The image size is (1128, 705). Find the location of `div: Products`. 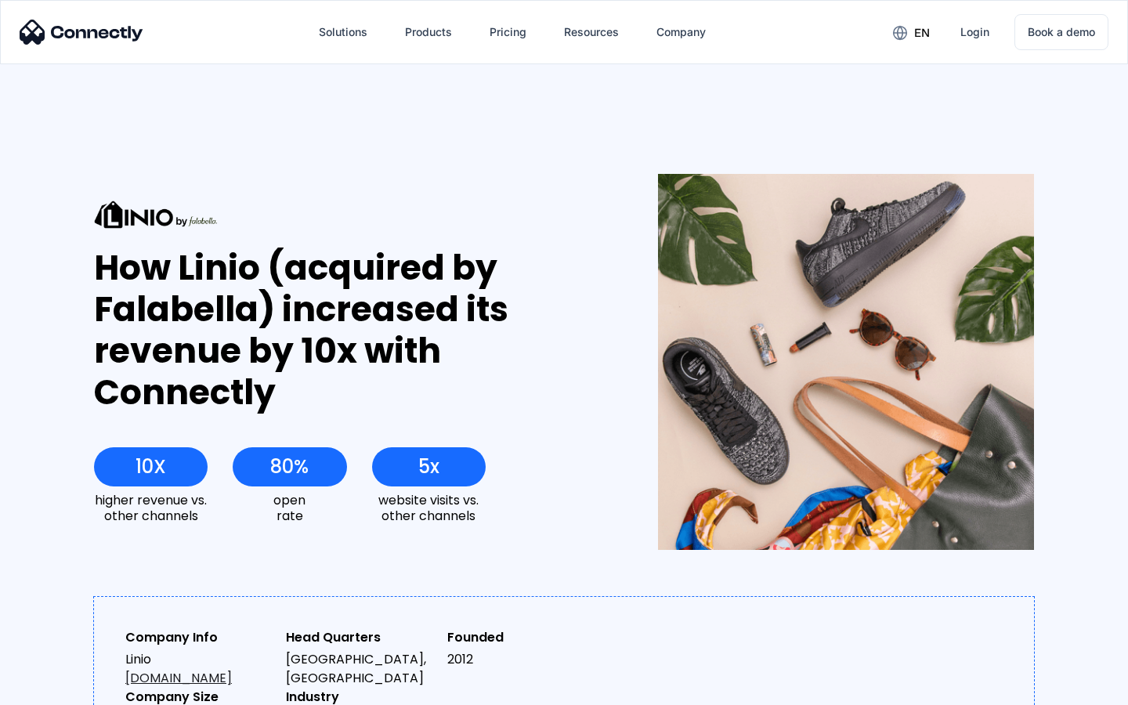

div: Products is located at coordinates (428, 32).